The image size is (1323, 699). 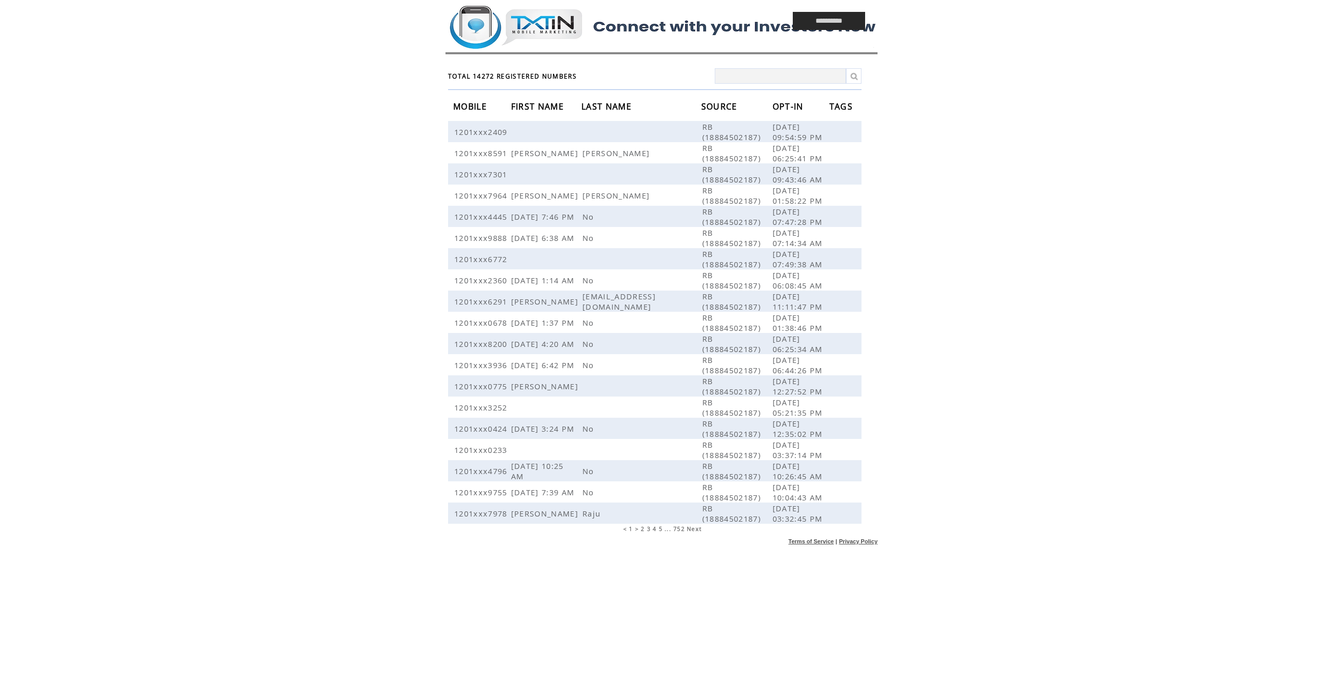 What do you see at coordinates (720, 107) in the screenshot?
I see `span: SOURCE` at bounding box center [720, 107].